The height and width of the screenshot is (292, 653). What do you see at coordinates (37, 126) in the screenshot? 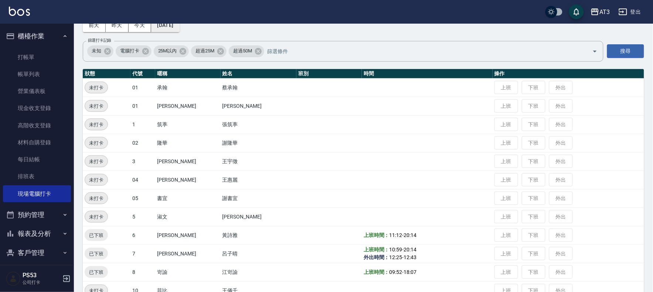
I see `a: 高階收支登錄` at bounding box center [37, 126].